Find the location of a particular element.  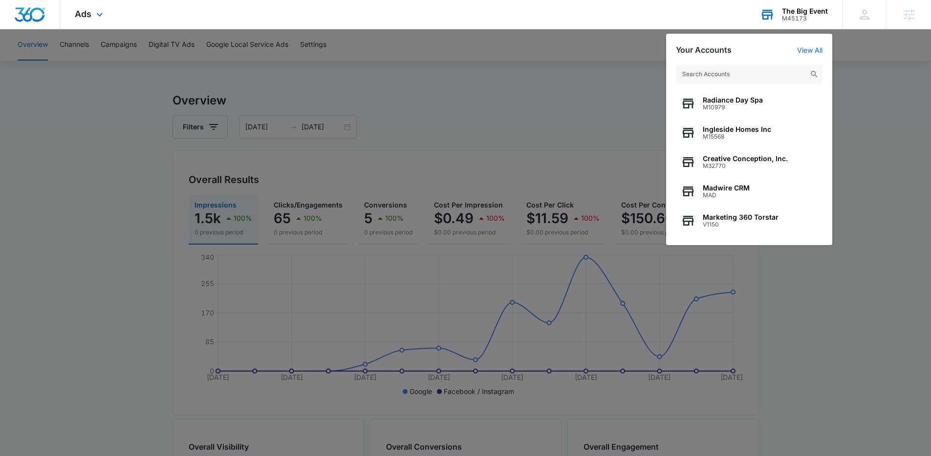

span: Ingleside Homes Inc is located at coordinates (737, 130).